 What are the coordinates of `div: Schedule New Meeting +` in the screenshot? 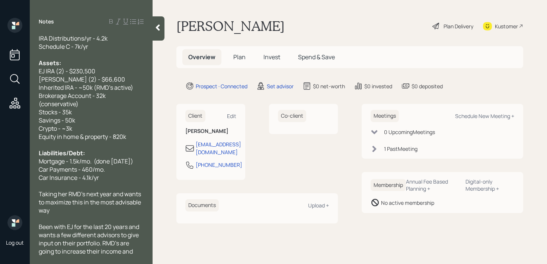 It's located at (485, 116).